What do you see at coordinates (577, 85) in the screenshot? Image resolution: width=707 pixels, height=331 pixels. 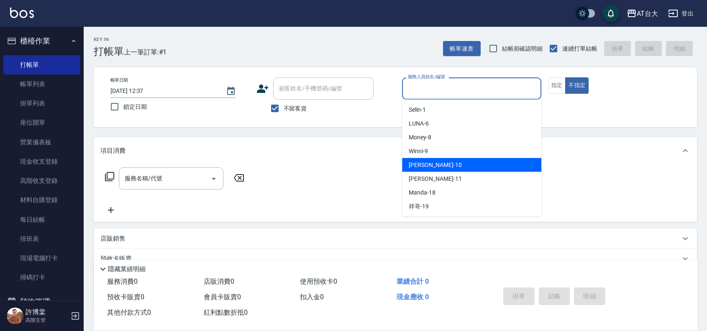 I see `button: 不指定` at bounding box center [577, 85].